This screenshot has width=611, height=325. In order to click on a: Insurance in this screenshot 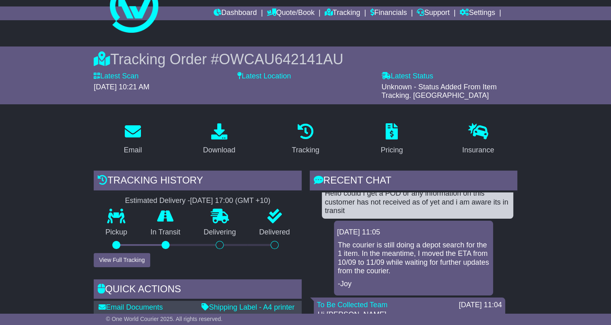, I will do `click(478, 139)`.